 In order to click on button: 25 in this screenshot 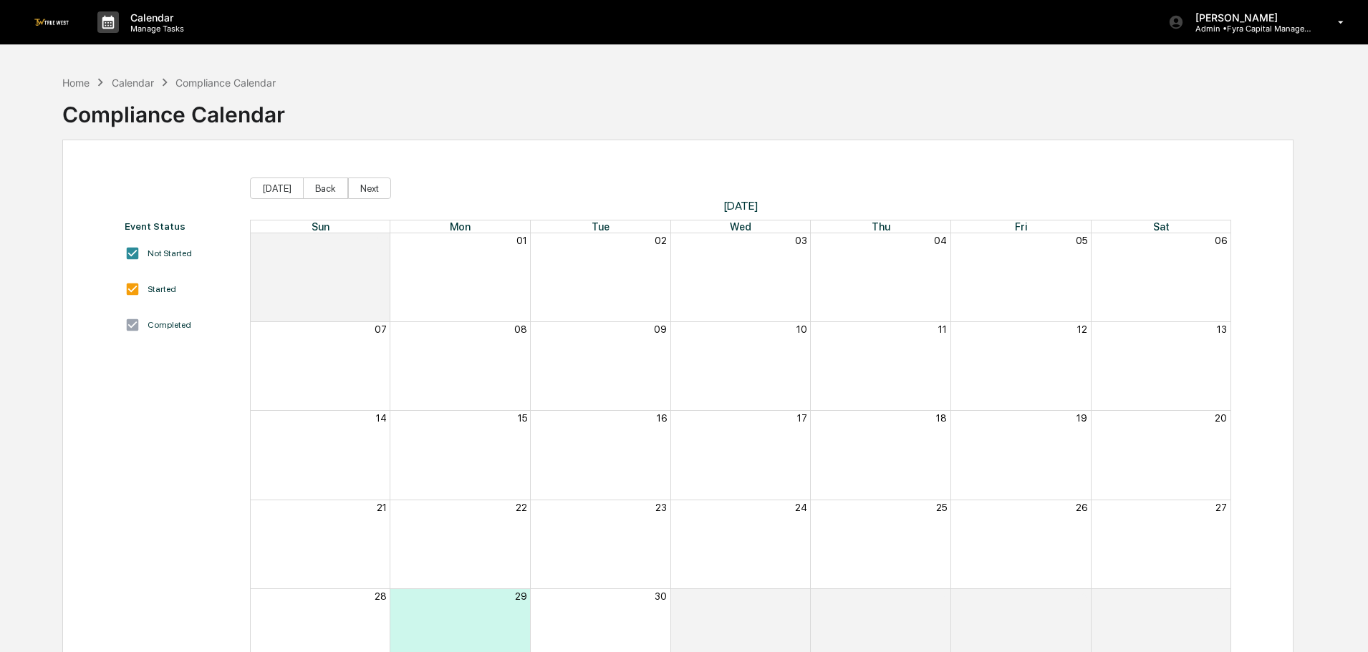, I will do `click(941, 508)`.